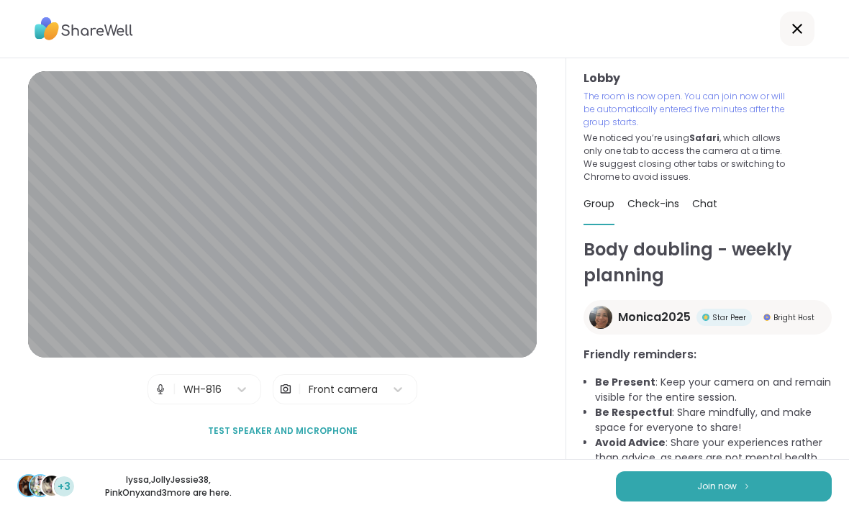  What do you see at coordinates (625, 382) in the screenshot?
I see `b: Be Present` at bounding box center [625, 382].